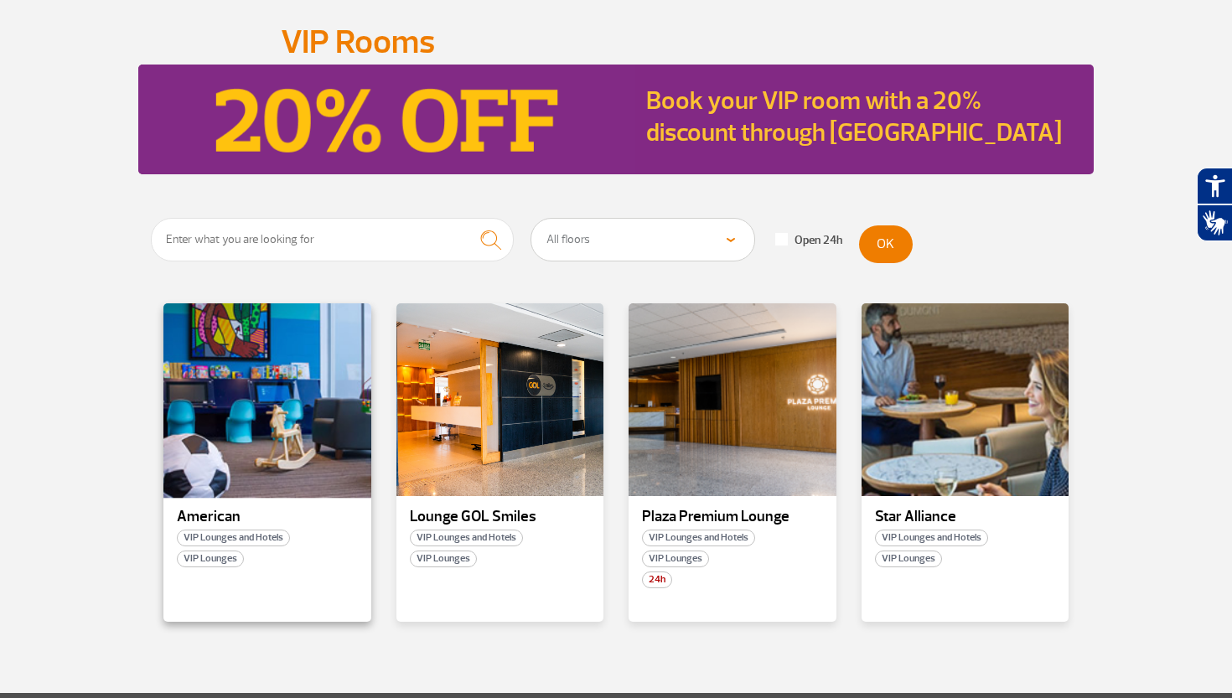 The width and height of the screenshot is (1232, 698). Describe the element at coordinates (657, 580) in the screenshot. I see `span: 24h` at that location.